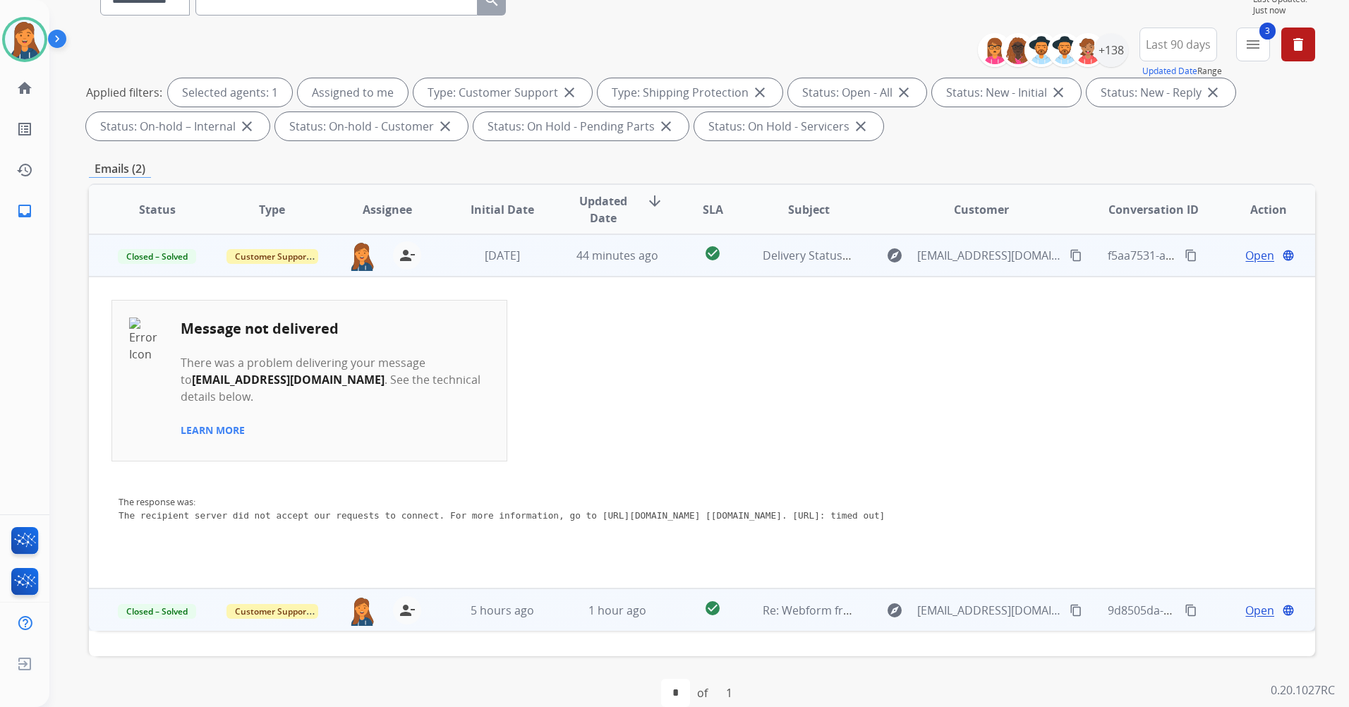 The width and height of the screenshot is (1349, 707). Describe the element at coordinates (1178, 44) in the screenshot. I see `button: Last 90 days` at that location.